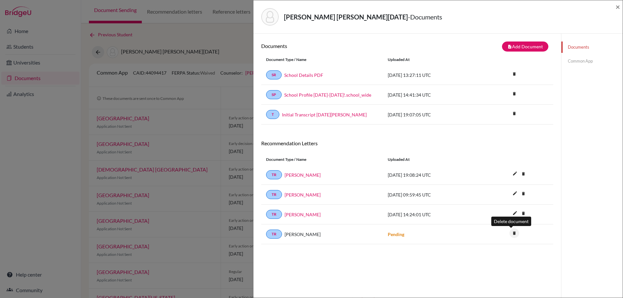  I want to click on div: Delete document, so click(511, 221).